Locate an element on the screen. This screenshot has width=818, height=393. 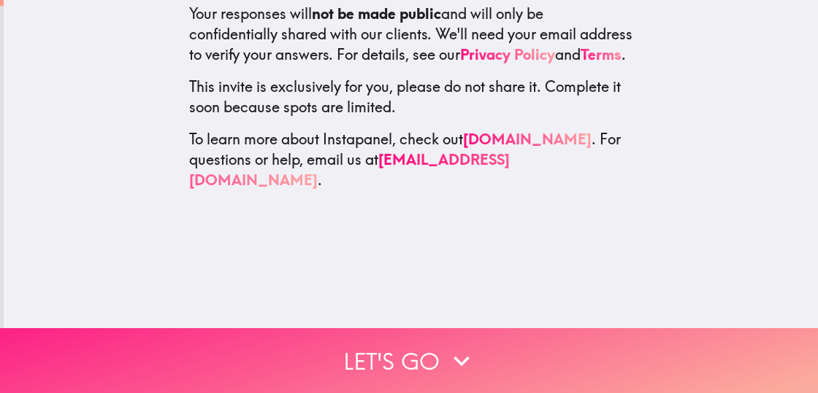
p: This invite is exclusively for you, please do not share it. Complete it soon because spots are li... is located at coordinates (411, 96).